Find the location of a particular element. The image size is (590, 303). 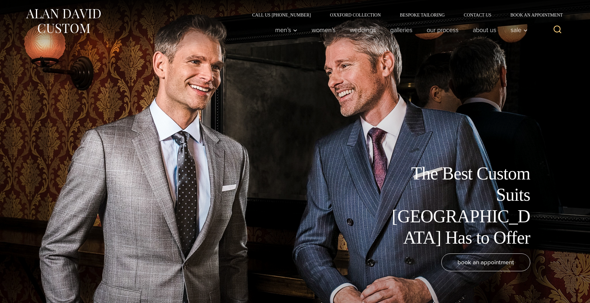

a: Our Process is located at coordinates (442, 30).